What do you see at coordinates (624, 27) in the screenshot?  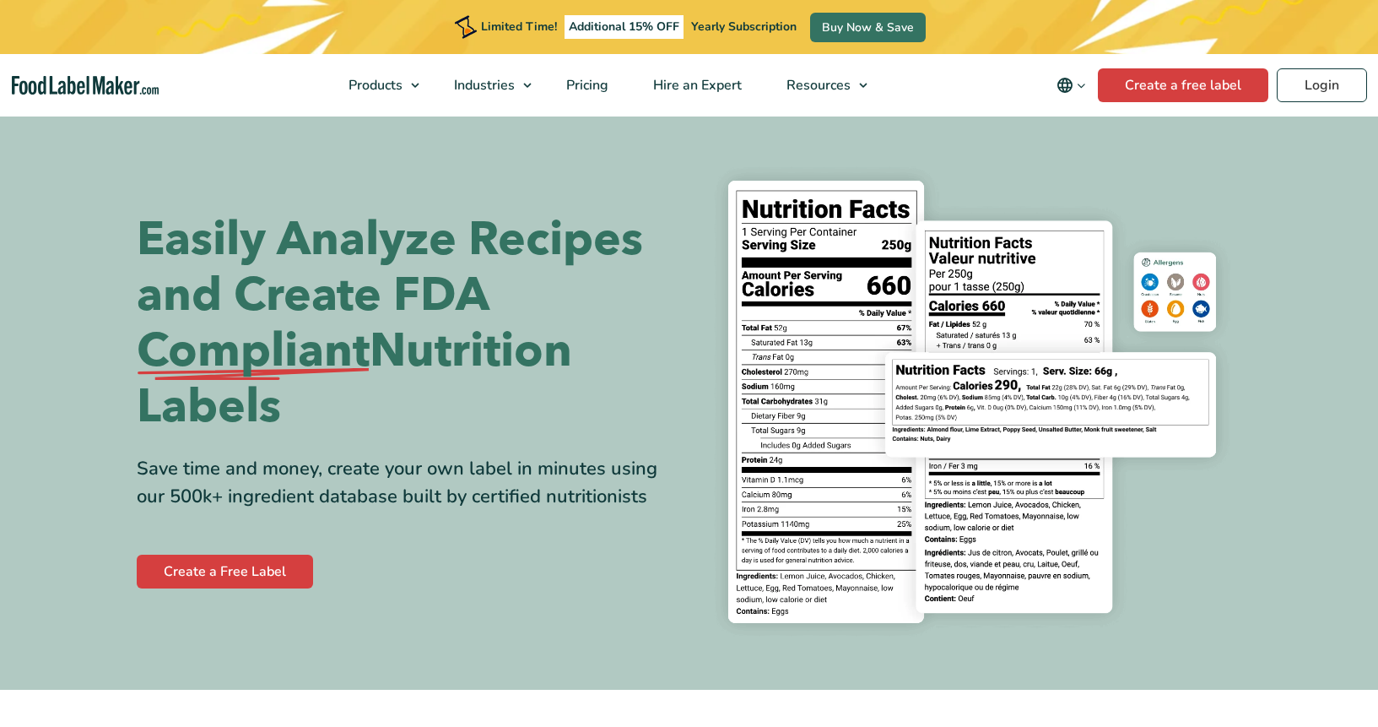 I see `span: Additional 15% OFF` at bounding box center [624, 27].